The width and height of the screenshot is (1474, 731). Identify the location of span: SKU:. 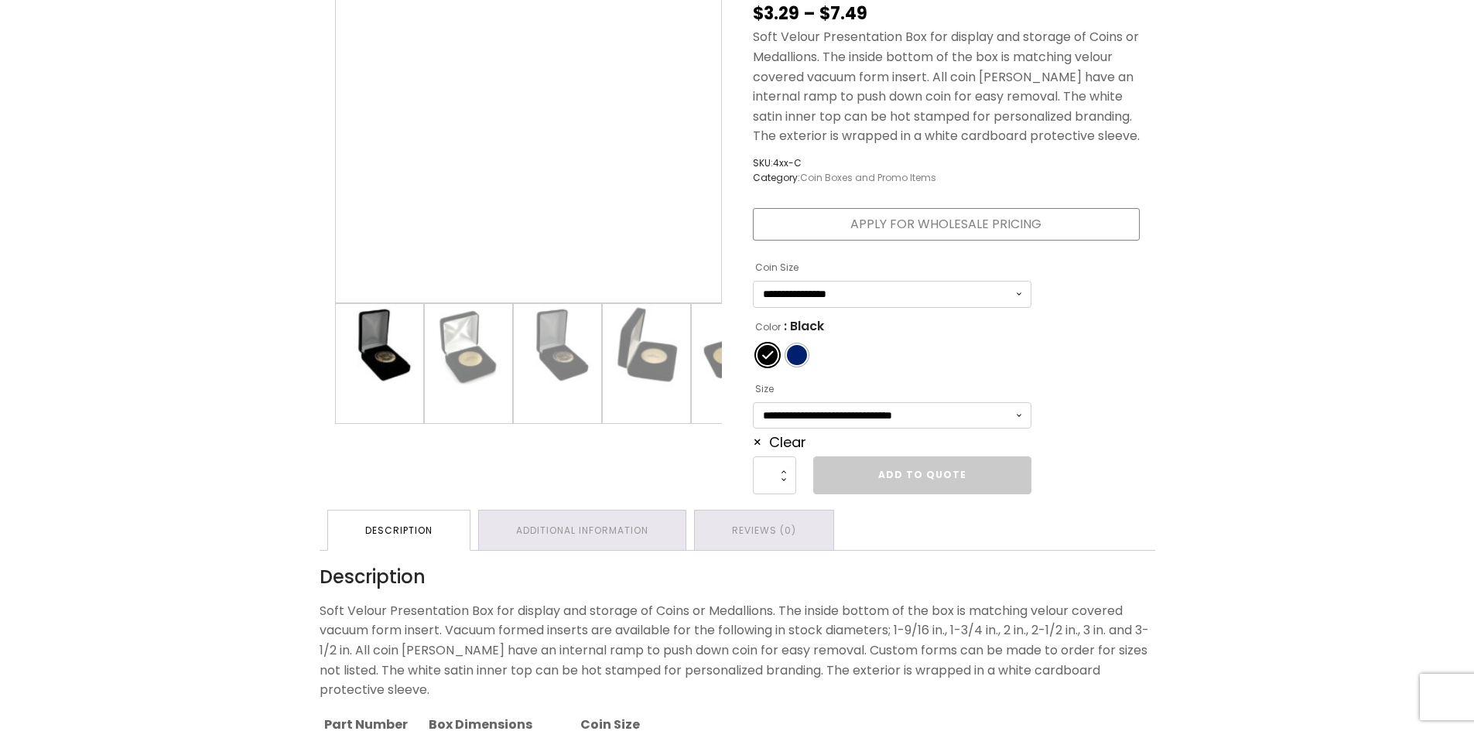
(844, 163).